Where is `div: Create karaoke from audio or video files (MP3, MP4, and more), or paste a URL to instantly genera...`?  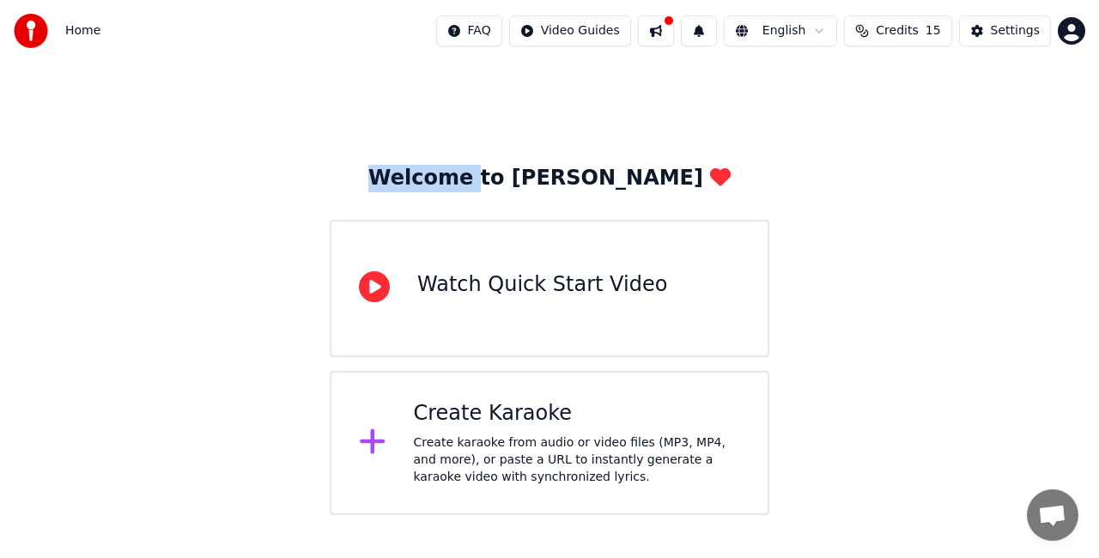
div: Create karaoke from audio or video files (MP3, MP4, and more), or paste a URL to instantly genera... is located at coordinates (577, 460).